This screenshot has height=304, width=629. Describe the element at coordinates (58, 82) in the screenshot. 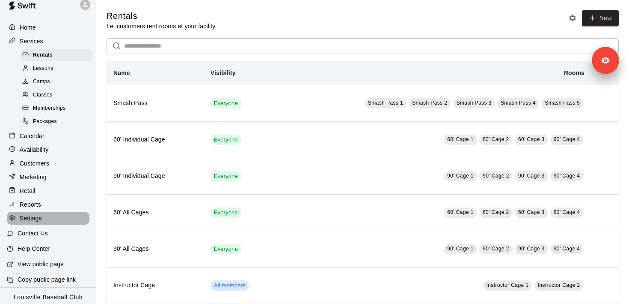

I see `a: Camps` at that location.